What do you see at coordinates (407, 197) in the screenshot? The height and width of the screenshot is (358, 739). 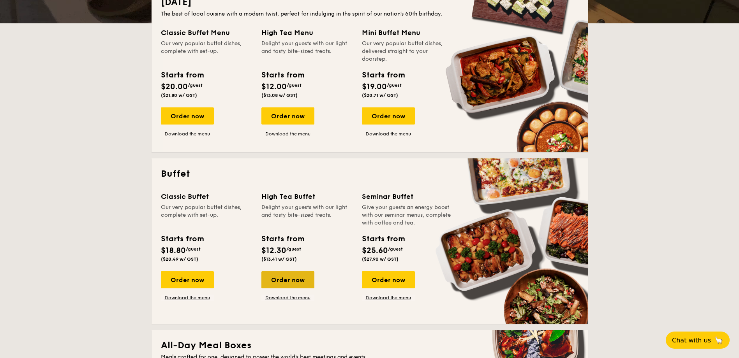 I see `div: Seminar Buffet` at bounding box center [407, 197].